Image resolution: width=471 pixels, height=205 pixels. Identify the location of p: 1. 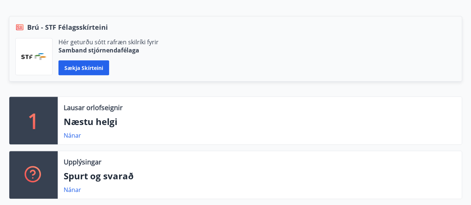
(34, 121).